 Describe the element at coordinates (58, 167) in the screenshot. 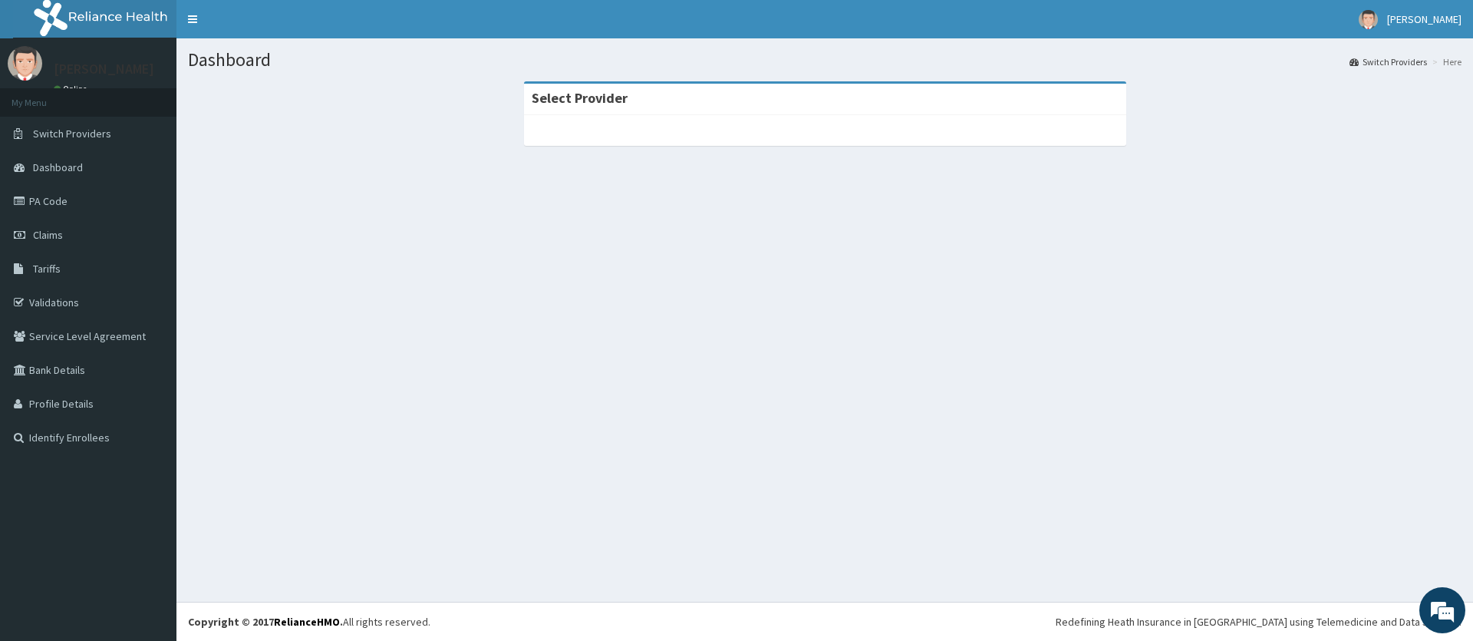

I see `span: Dashboard` at that location.